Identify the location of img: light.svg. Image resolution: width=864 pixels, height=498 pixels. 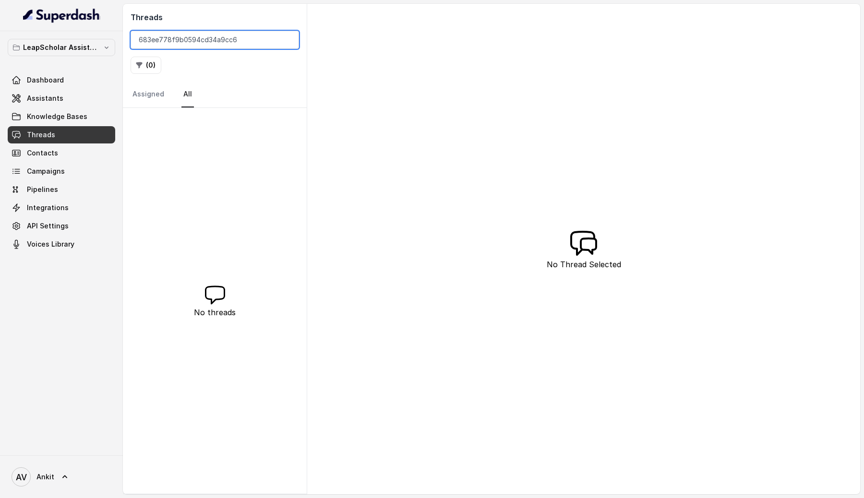
(61, 15).